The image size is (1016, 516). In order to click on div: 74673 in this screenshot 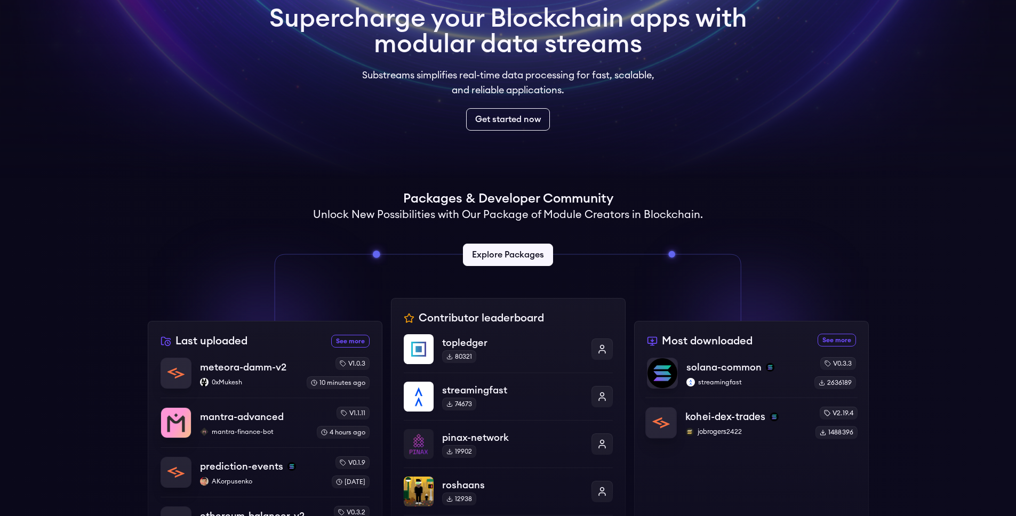, I will do `click(459, 404)`.